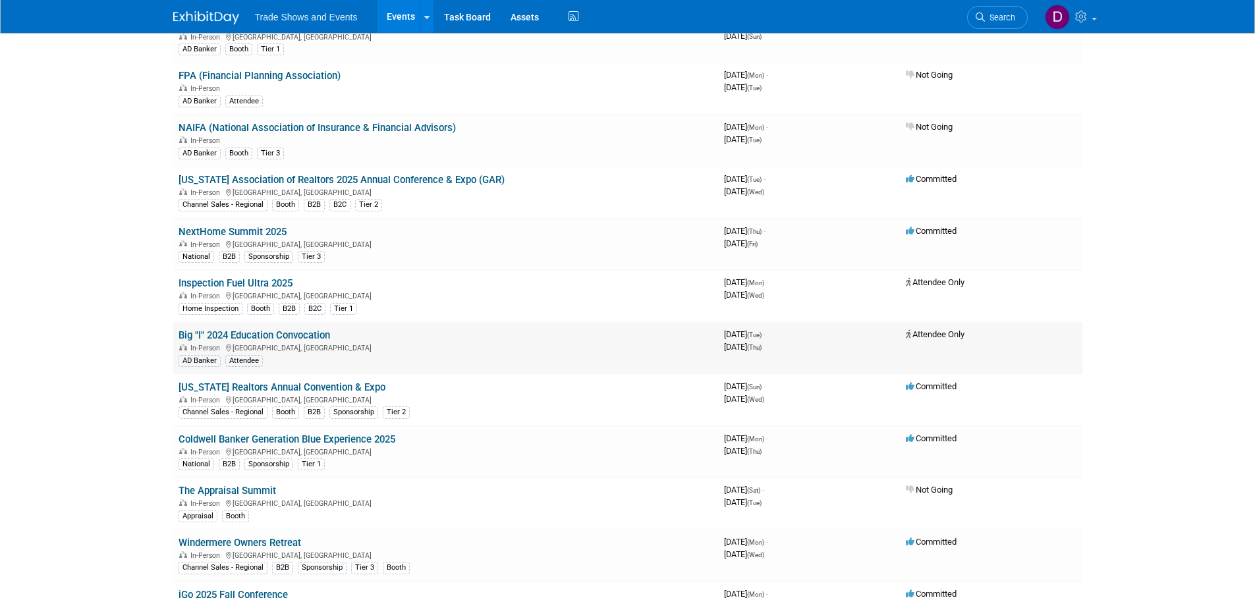 The width and height of the screenshot is (1255, 600). I want to click on span: (Sat), so click(754, 490).